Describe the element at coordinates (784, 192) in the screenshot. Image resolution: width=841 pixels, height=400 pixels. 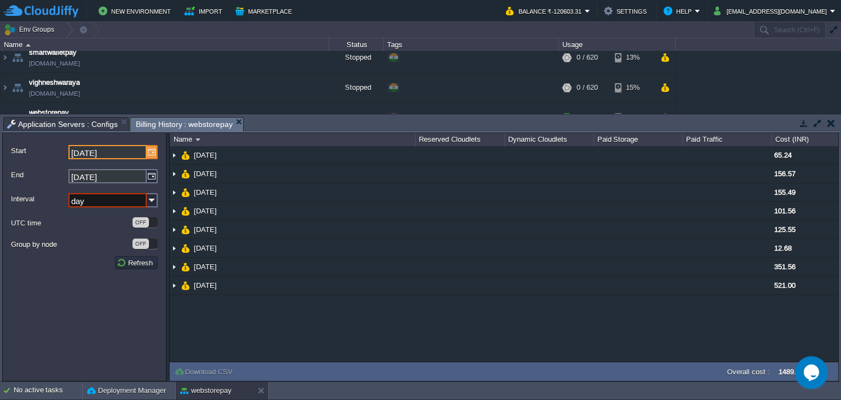
I see `span: 155.49` at that location.